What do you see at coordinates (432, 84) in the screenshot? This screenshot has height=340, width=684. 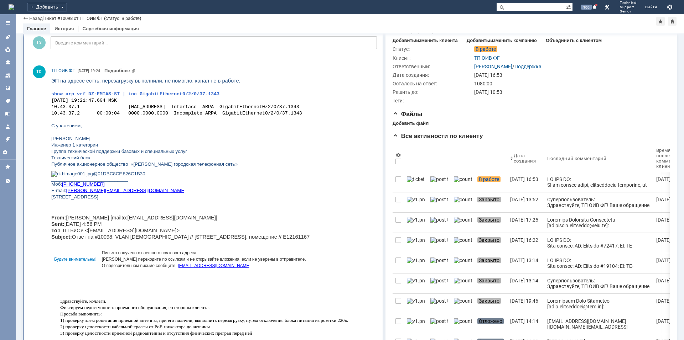 I see `div: Осталось на ответ:` at bounding box center [432, 84].